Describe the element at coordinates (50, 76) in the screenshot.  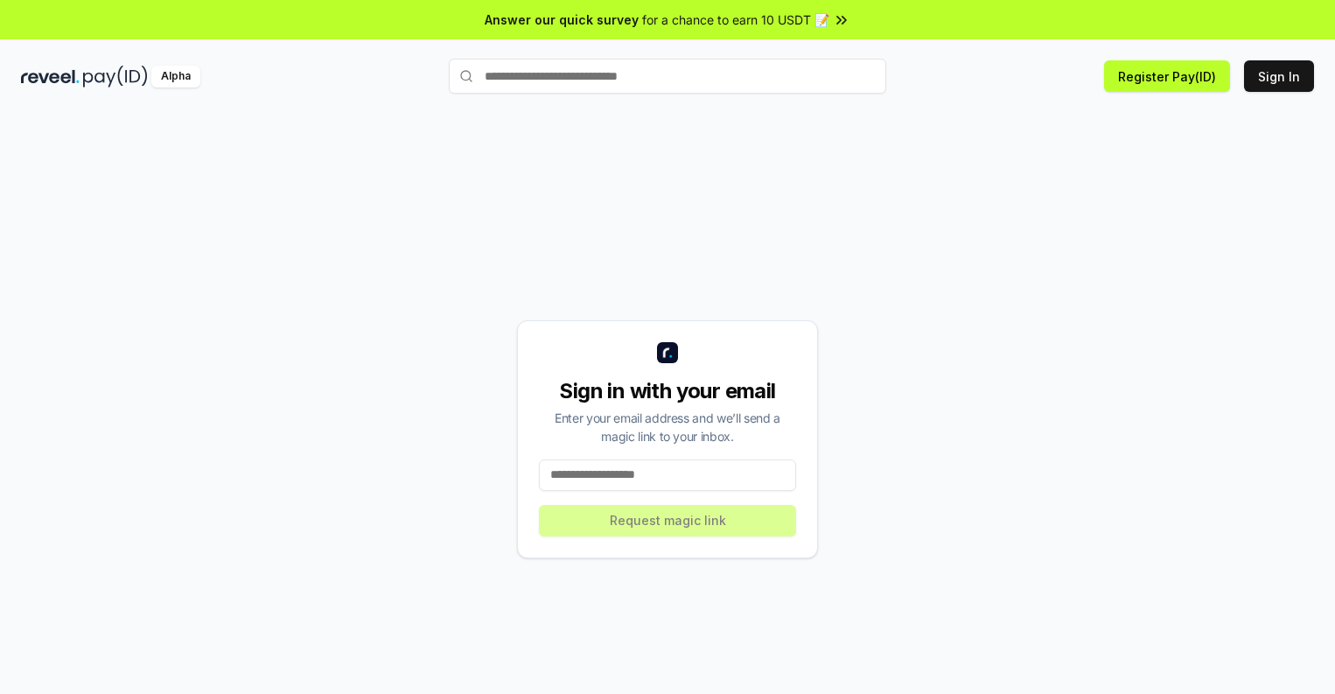
I see `img: reveel_dark` at that location.